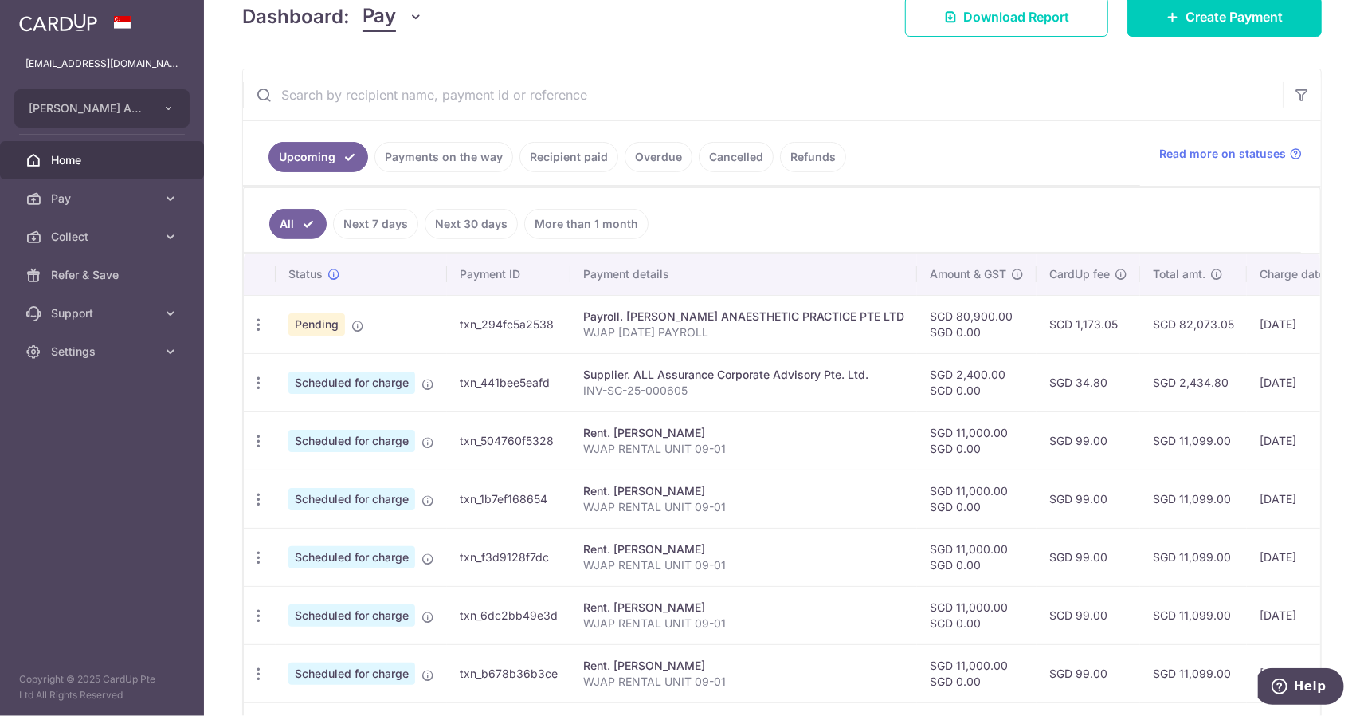  What do you see at coordinates (104, 351) in the screenshot?
I see `span: Settings` at bounding box center [104, 351].